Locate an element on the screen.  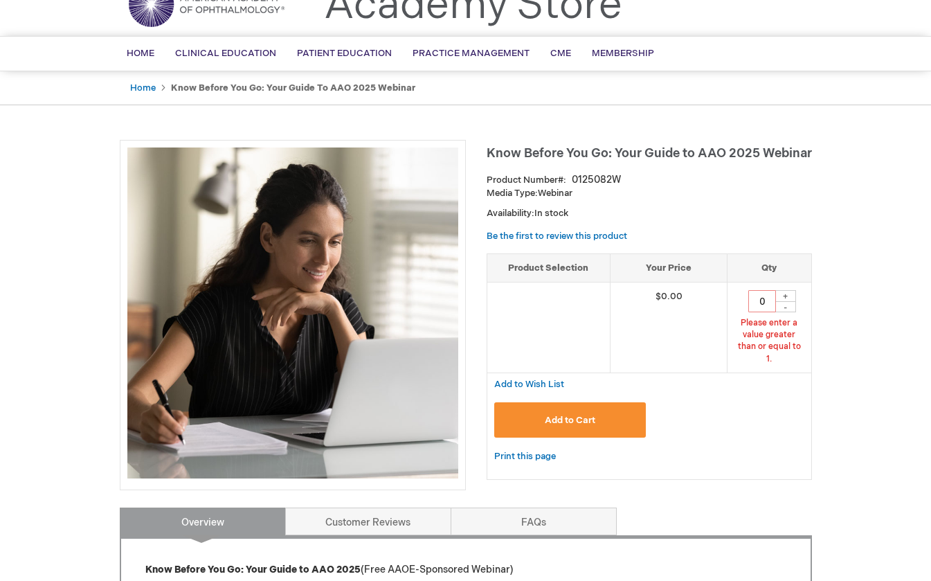
div: 0125082W is located at coordinates (596, 180).